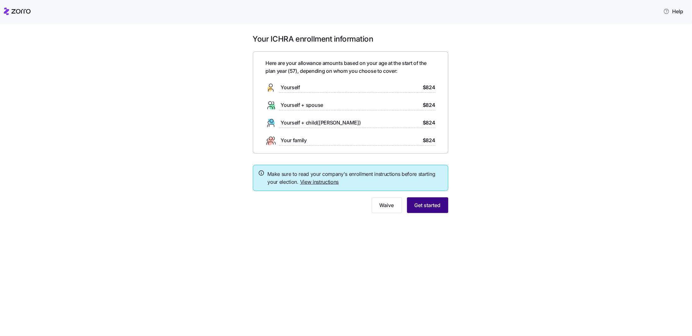 The width and height of the screenshot is (692, 336). I want to click on span: Yourself + spouse, so click(302, 105).